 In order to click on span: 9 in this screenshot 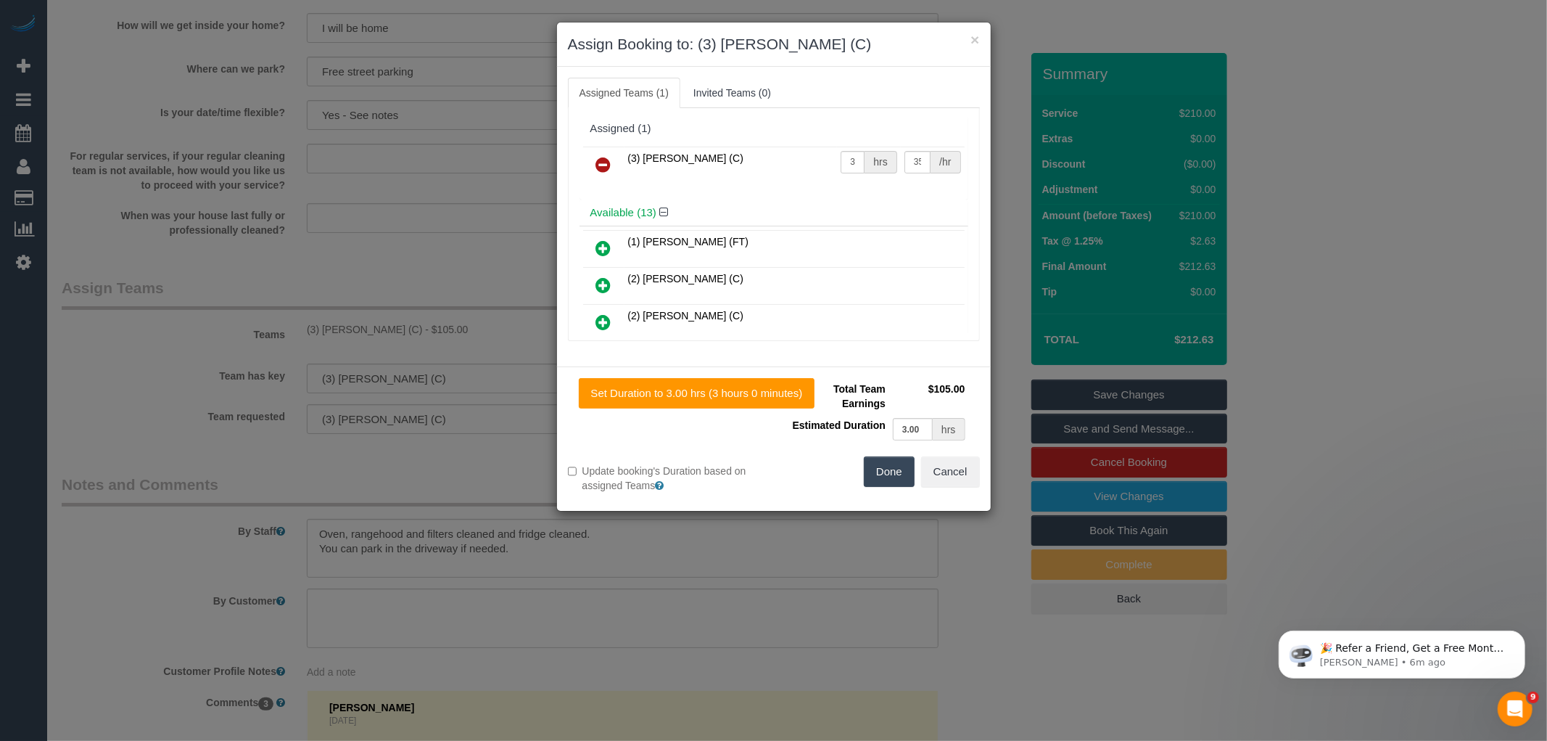, I will do `click(1533, 697)`.